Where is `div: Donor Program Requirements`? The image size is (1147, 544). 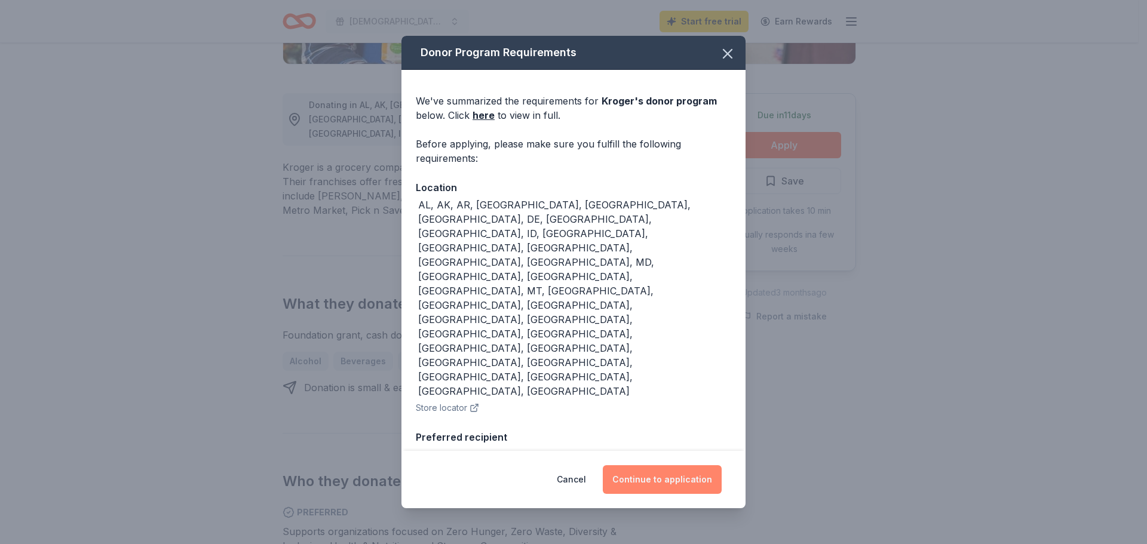
div: Donor Program Requirements is located at coordinates (573, 53).